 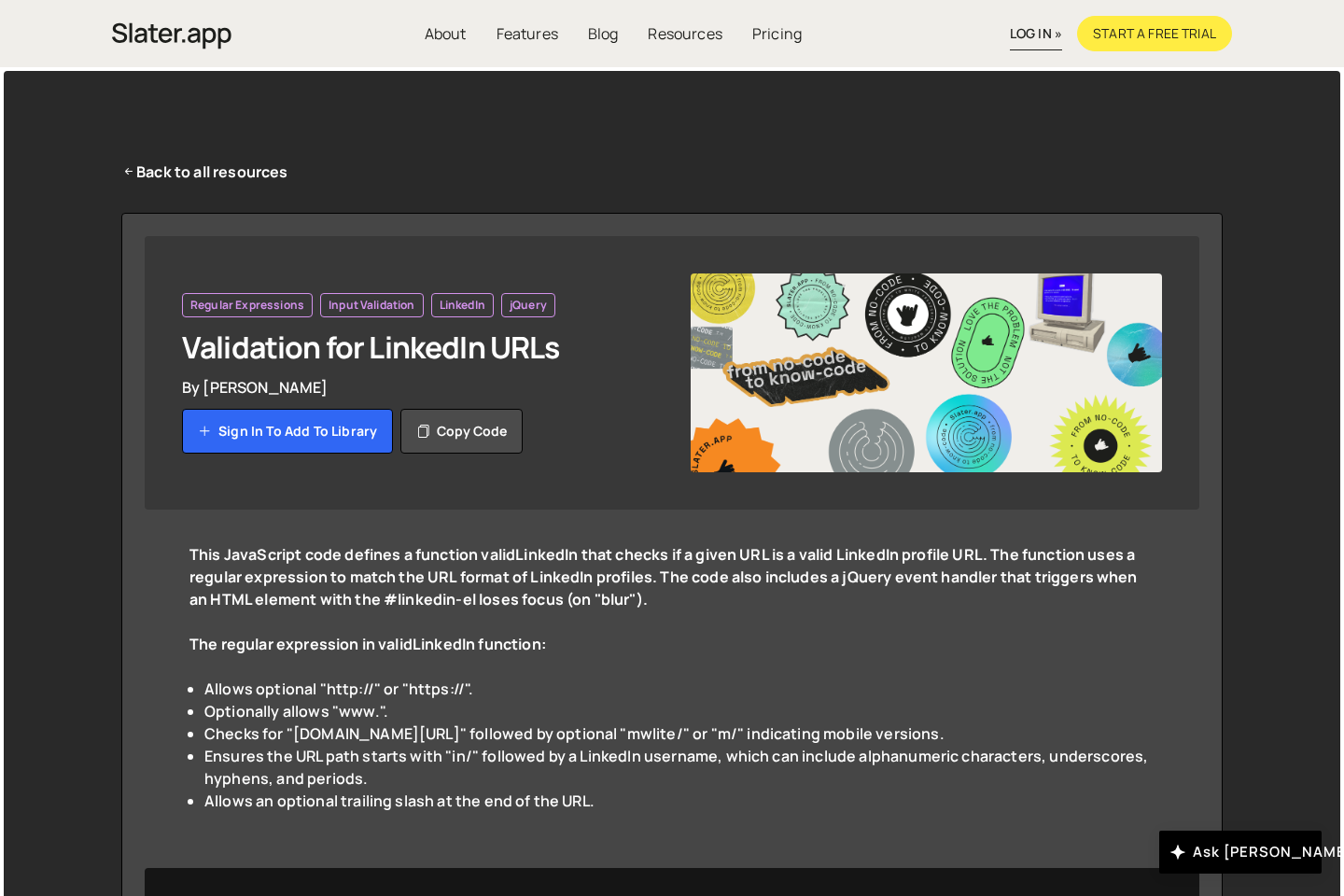 What do you see at coordinates (527, 34) in the screenshot?
I see `a: Features` at bounding box center [527, 34].